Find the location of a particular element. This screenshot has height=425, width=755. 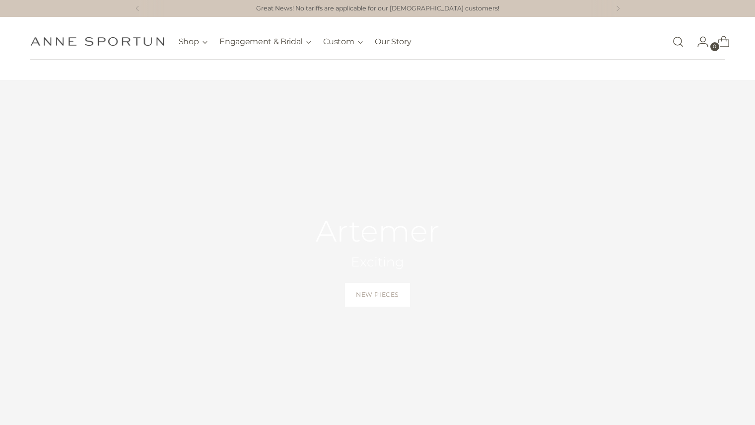

h2: Exciting is located at coordinates (378, 262).